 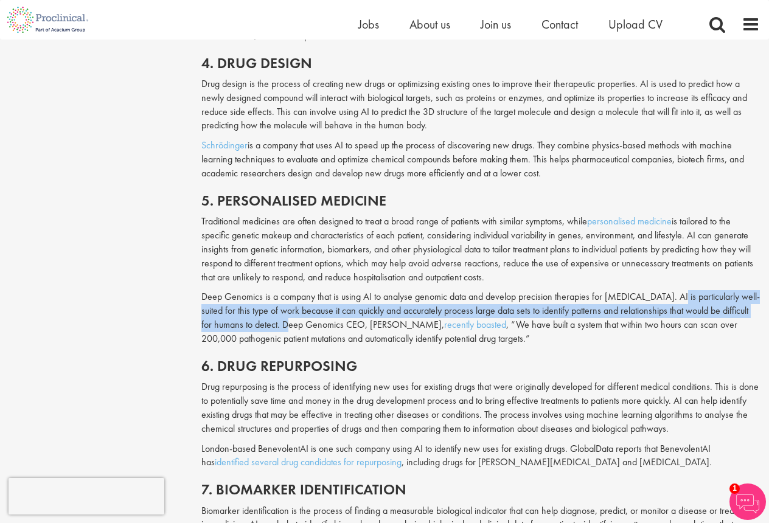 I want to click on a: Upload CV, so click(x=635, y=24).